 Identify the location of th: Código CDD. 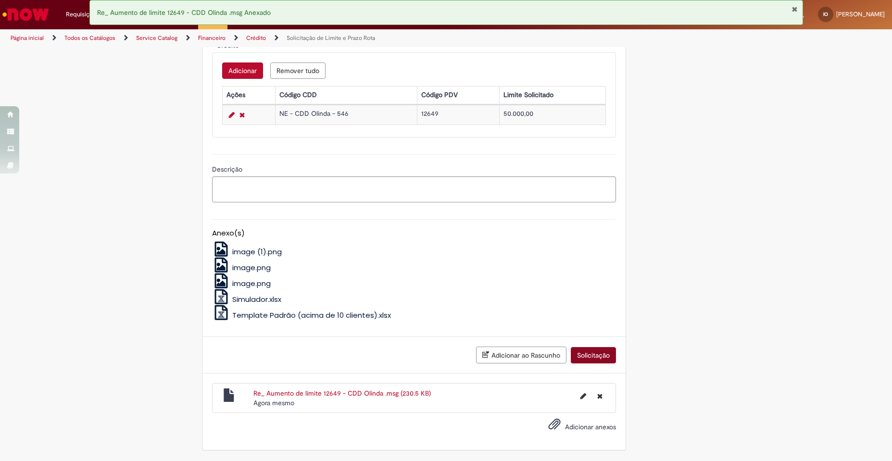
(346, 95).